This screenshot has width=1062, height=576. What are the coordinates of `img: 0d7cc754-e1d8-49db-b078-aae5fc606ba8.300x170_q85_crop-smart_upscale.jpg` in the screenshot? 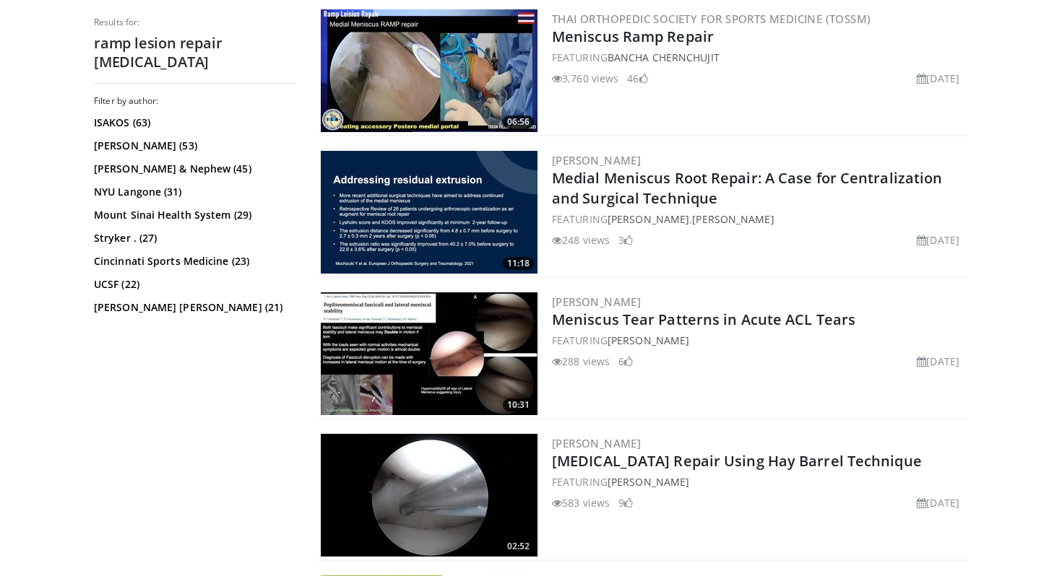 It's located at (429, 496).